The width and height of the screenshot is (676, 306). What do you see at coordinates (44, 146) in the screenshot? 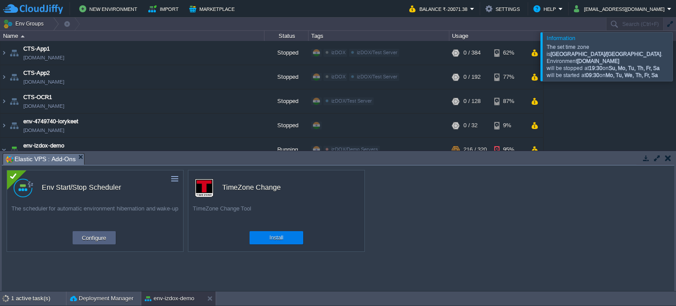
I see `span: env-izdox-demo` at bounding box center [44, 146].